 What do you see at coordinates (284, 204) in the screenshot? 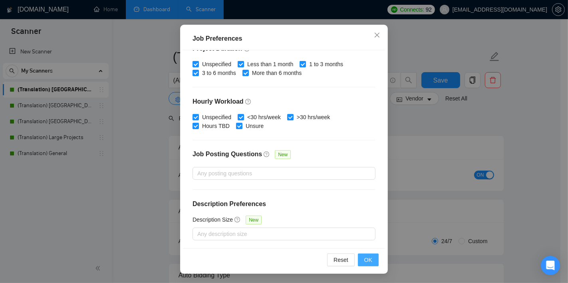
I see `h4: Description Preferences` at bounding box center [284, 204].